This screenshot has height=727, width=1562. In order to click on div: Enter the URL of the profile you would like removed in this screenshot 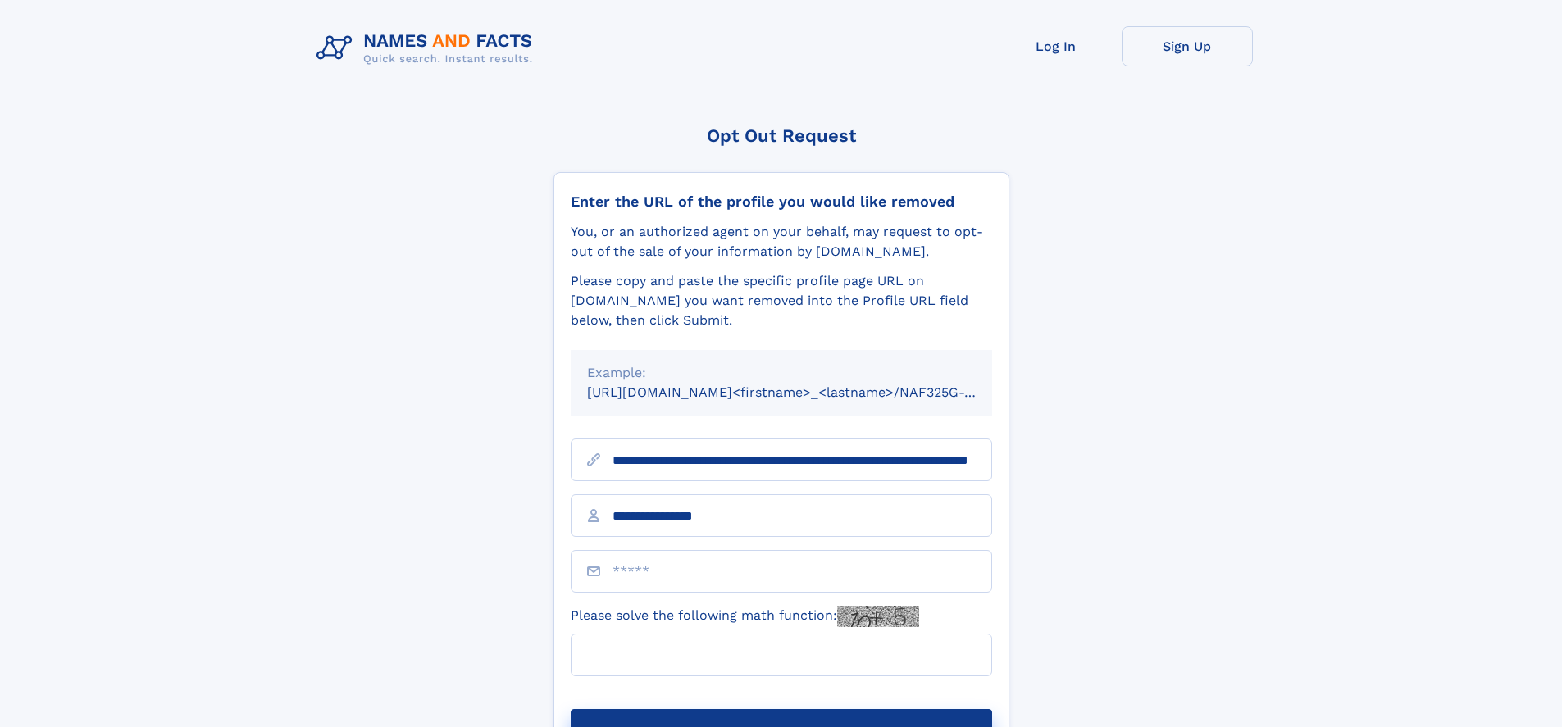, I will do `click(782, 202)`.